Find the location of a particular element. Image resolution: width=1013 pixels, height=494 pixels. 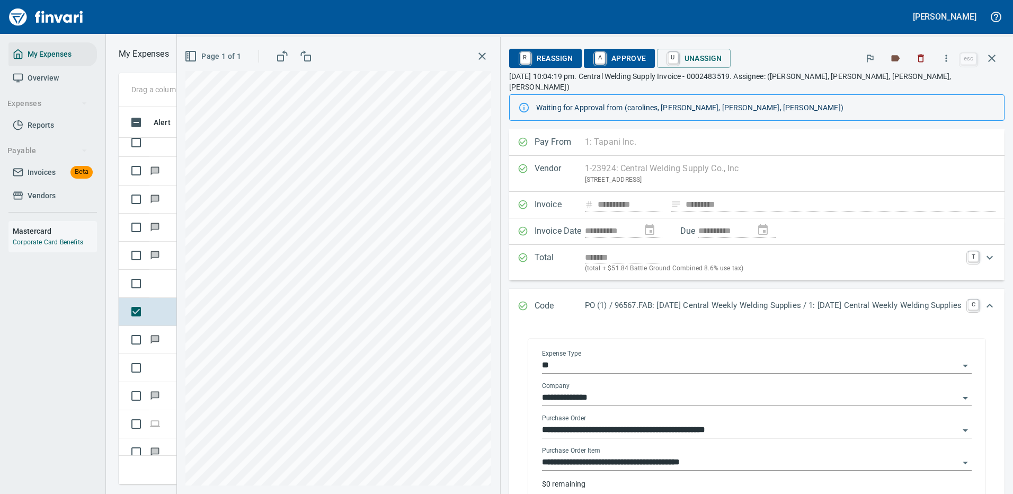

button: AApprove is located at coordinates (620, 58).